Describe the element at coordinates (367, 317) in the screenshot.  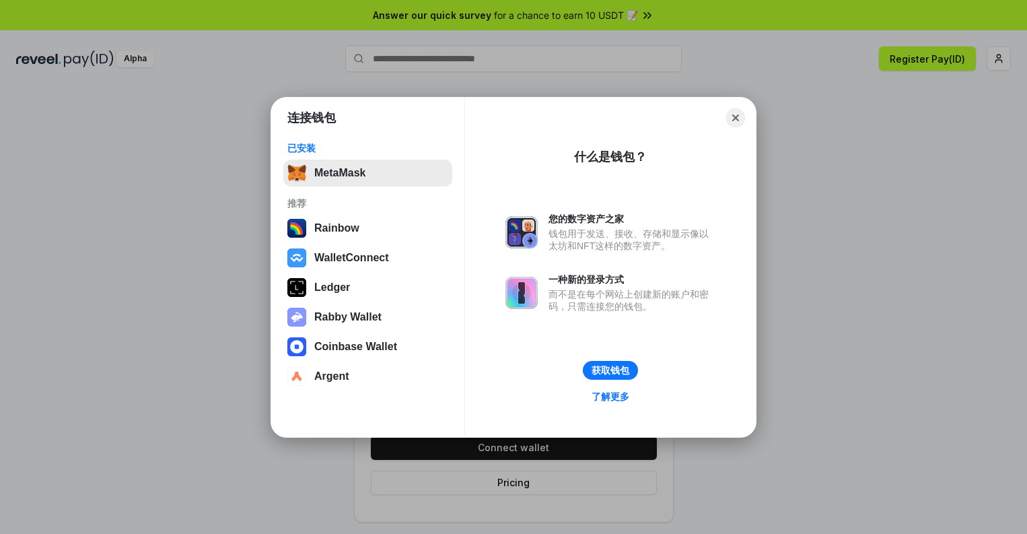
I see `button: Rabby Wallet` at that location.